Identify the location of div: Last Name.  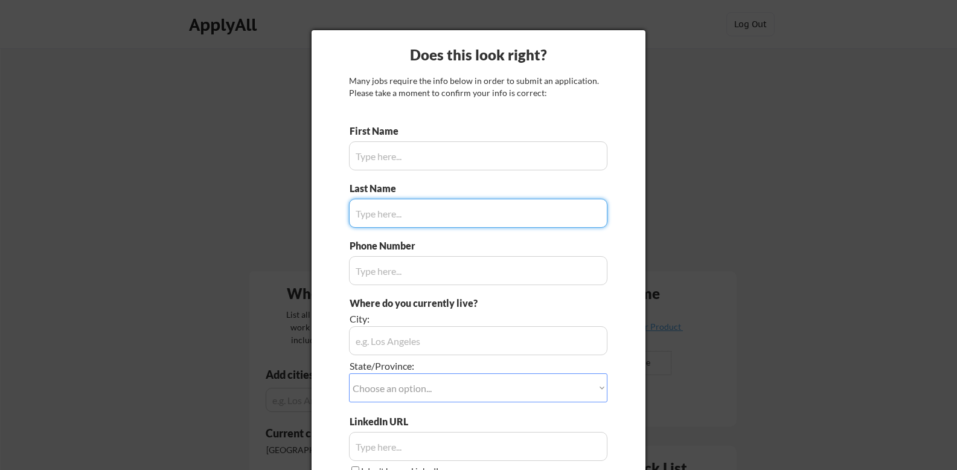
(379, 188).